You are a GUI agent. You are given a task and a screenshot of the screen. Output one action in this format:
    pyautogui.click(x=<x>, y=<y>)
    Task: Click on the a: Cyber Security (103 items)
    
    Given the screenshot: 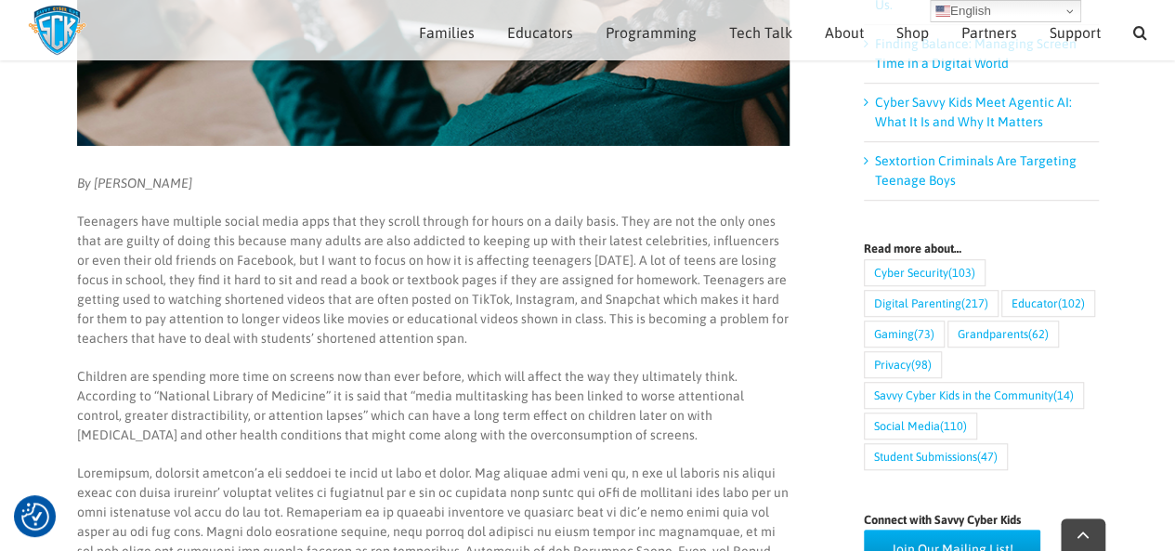 What is the action you would take?
    pyautogui.click(x=924, y=272)
    